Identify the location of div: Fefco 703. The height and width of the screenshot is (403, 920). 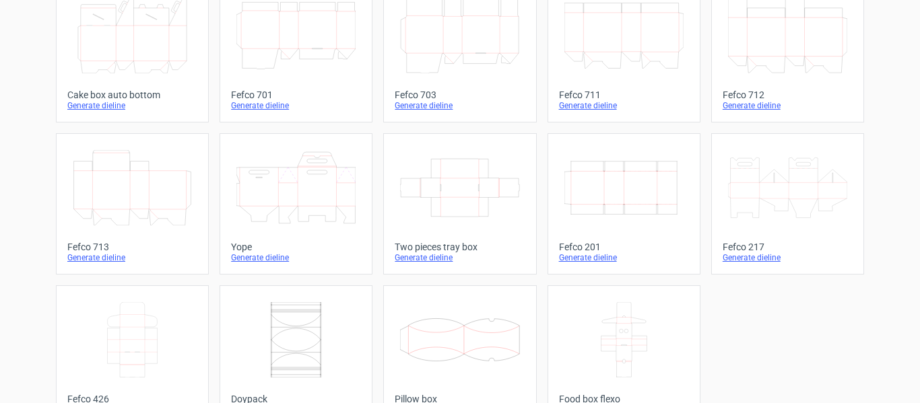
(459, 95).